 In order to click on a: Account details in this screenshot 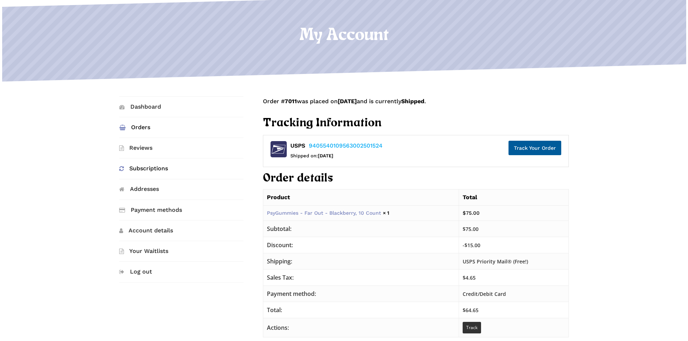, I will do `click(181, 231)`.